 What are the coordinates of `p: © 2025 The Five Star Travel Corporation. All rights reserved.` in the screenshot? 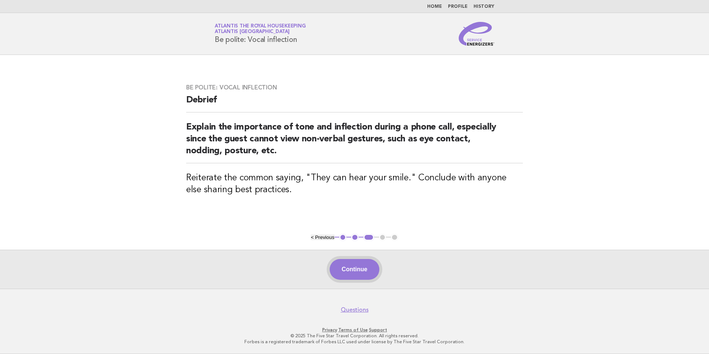 It's located at (354, 335).